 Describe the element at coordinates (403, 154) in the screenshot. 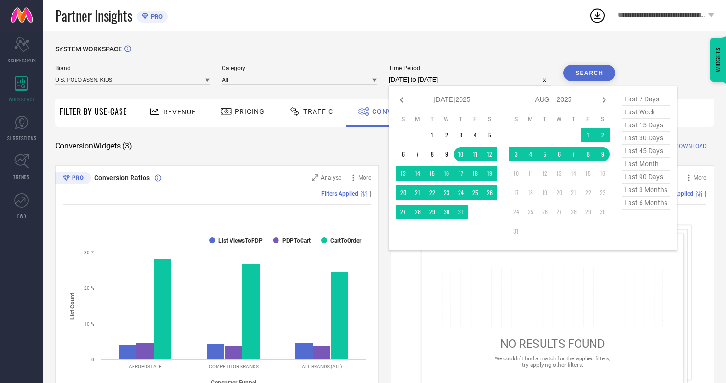

I see `td: Sun Jul 06 2025` at that location.